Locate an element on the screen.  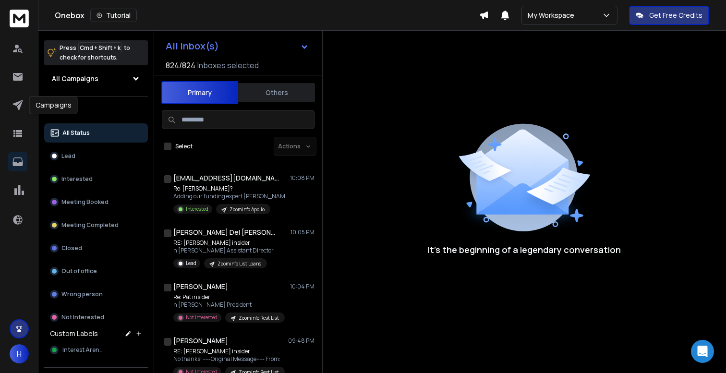
h3: Inboxes selected is located at coordinates (228, 65).